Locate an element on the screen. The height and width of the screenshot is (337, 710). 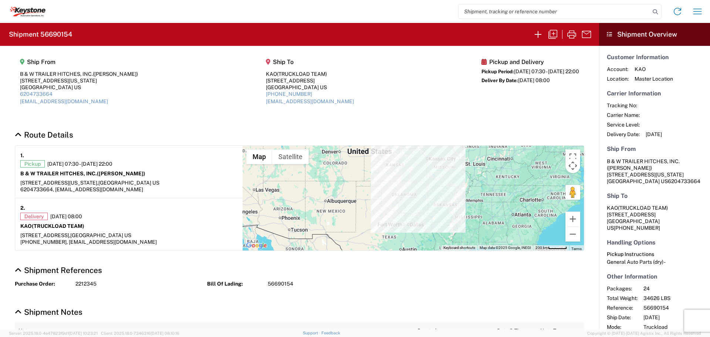
div: B & W TRAILER HITCHES, INC. is located at coordinates (79, 74).